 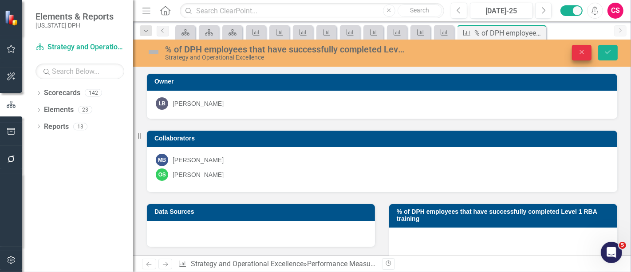 I want to click on button: CS, so click(x=616, y=11).